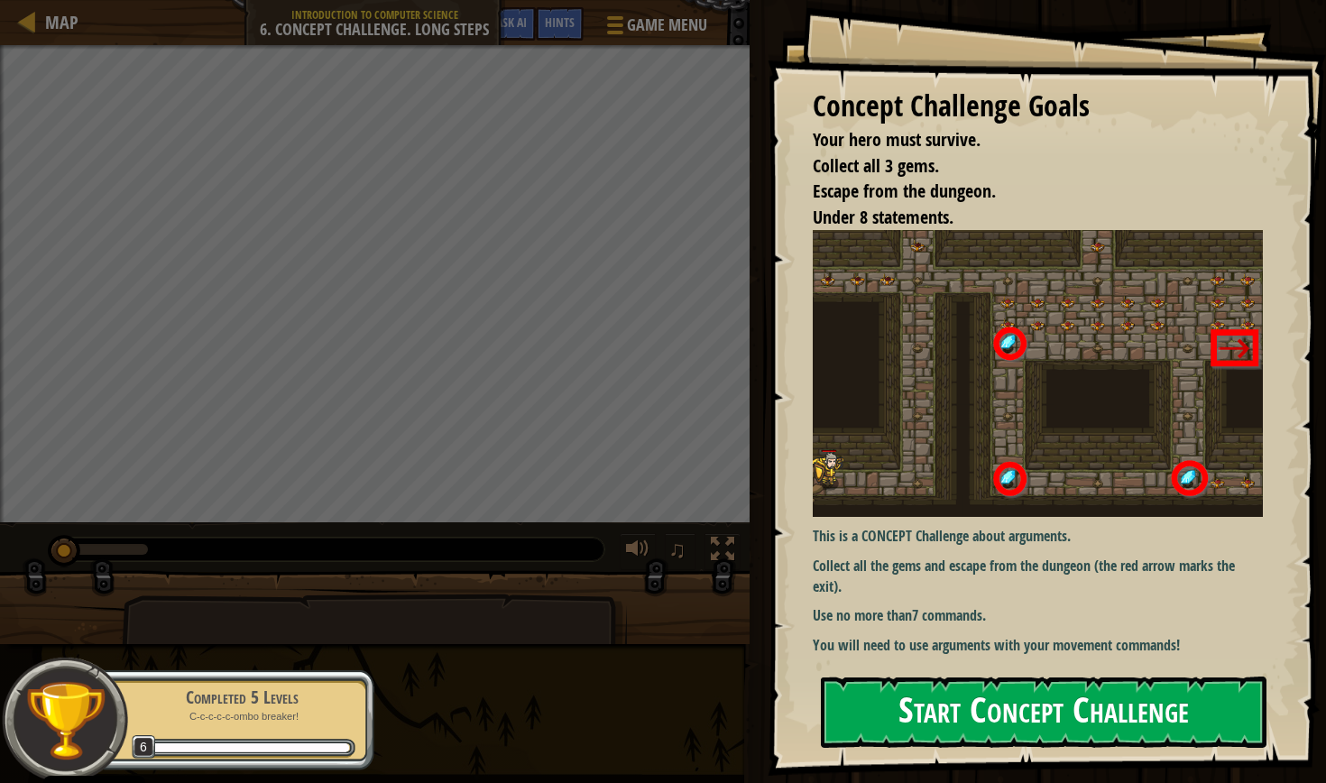 Image resolution: width=1326 pixels, height=783 pixels. I want to click on p: This is a CONCEPT Challenge about arguments., so click(1038, 536).